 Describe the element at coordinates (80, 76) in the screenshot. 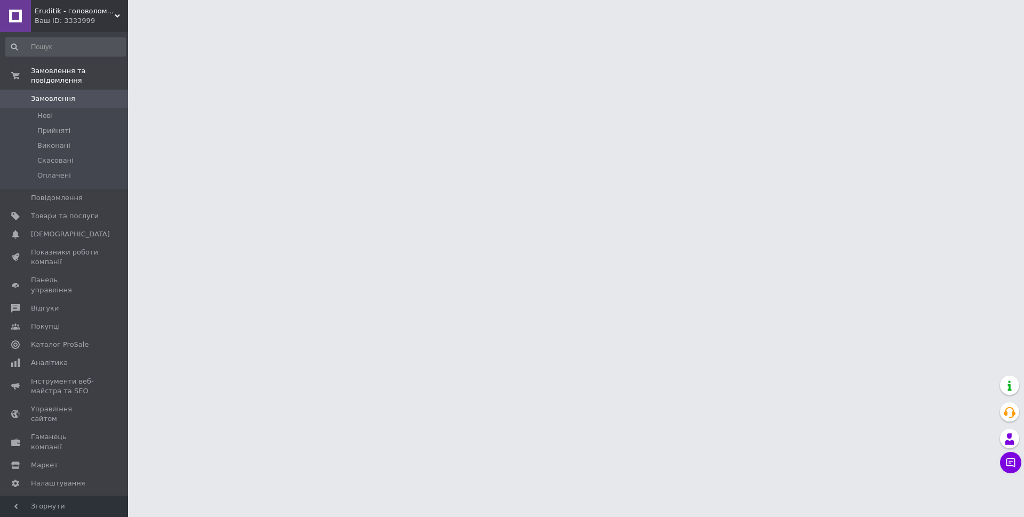

I see `span: Замовлення та повідомлення` at that location.